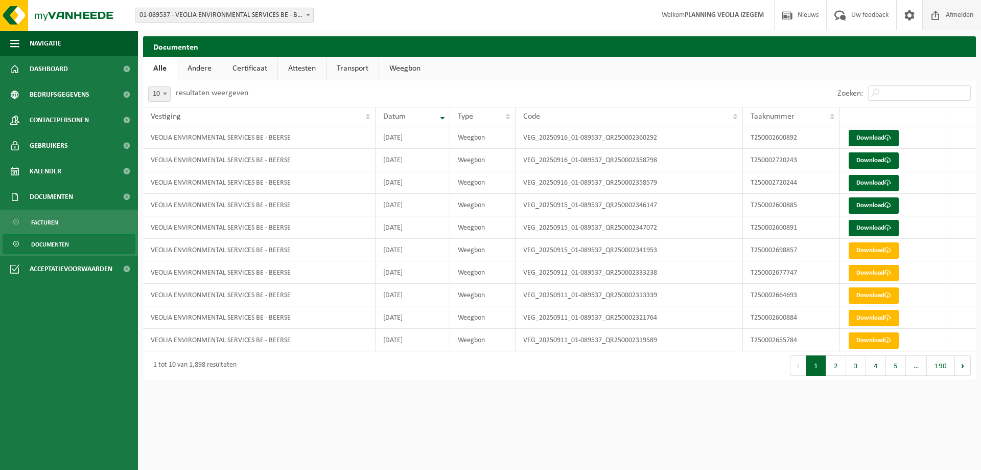 Image resolution: width=981 pixels, height=470 pixels. What do you see at coordinates (395, 117) in the screenshot?
I see `span: Datum` at bounding box center [395, 117].